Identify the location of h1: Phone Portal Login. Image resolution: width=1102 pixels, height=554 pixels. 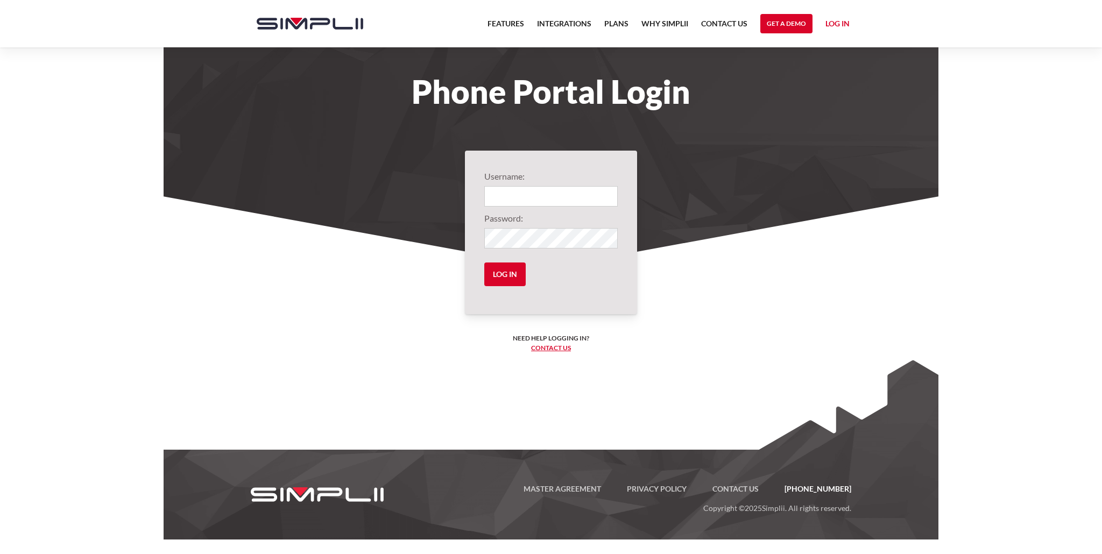
(551, 91).